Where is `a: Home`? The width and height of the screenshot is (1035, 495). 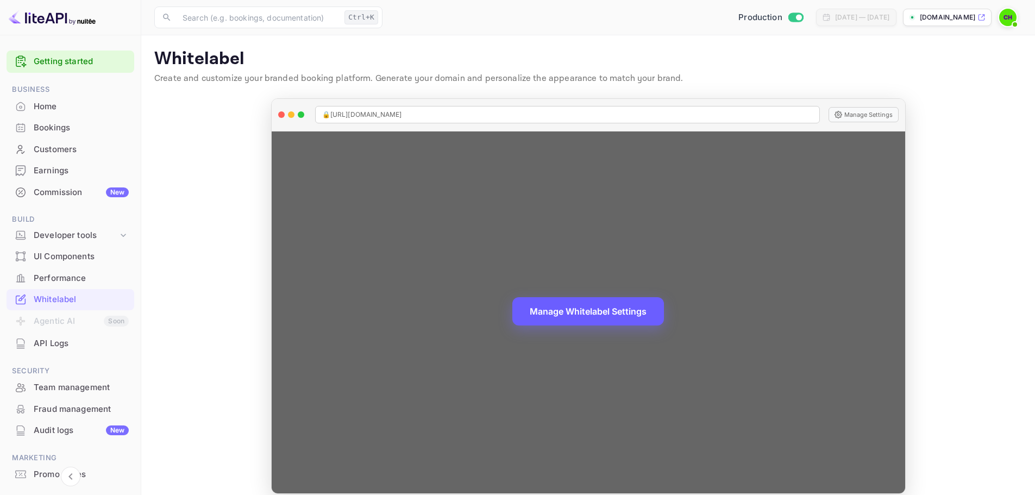
a: Home is located at coordinates (70, 106).